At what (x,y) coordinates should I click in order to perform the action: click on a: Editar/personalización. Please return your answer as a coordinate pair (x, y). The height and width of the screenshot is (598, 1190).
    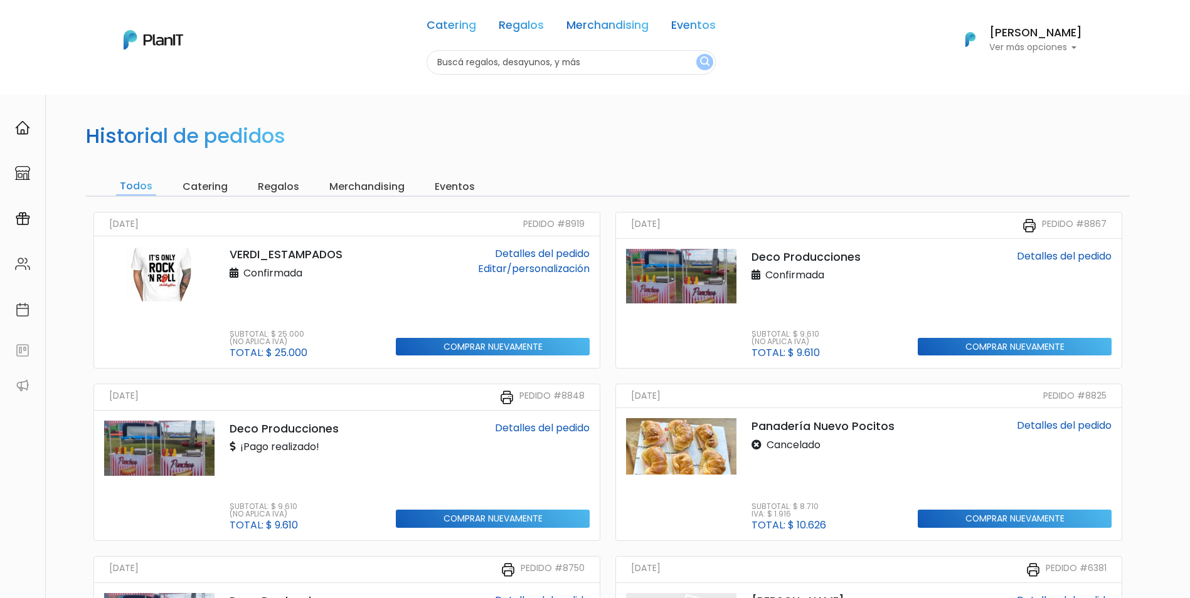
    Looking at the image, I should click on (534, 268).